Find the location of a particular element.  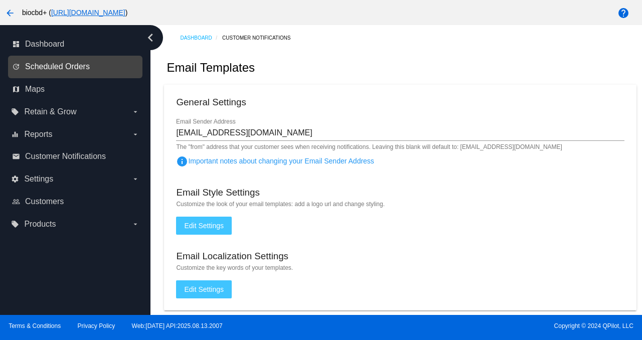

mat-icon: help is located at coordinates (624, 13).